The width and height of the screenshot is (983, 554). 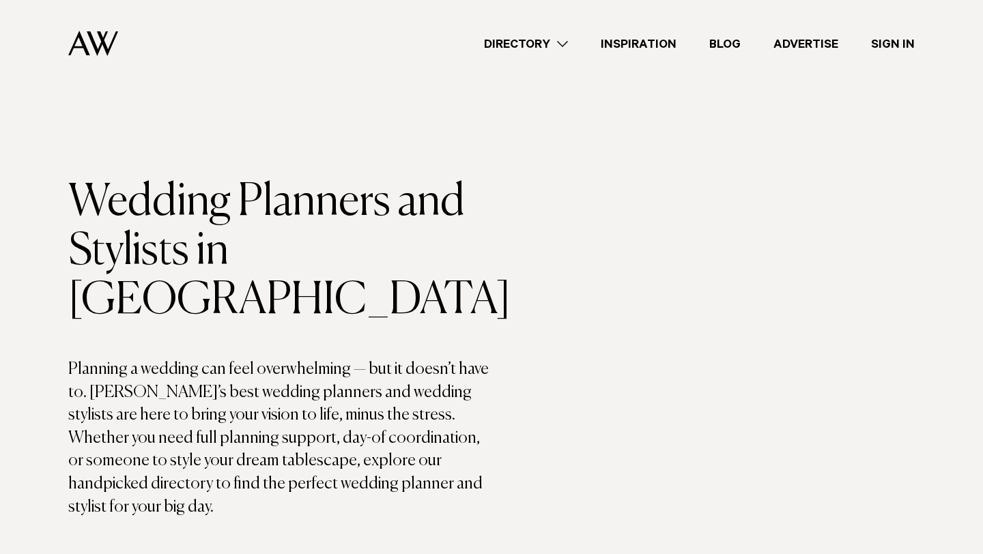 What do you see at coordinates (93, 43) in the screenshot?
I see `img: Auckland Weddings Logo` at bounding box center [93, 43].